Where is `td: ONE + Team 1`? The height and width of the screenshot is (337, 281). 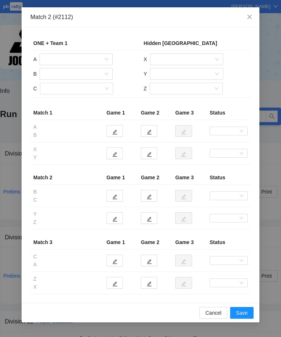
td: ONE + Team 1 is located at coordinates (85, 43).